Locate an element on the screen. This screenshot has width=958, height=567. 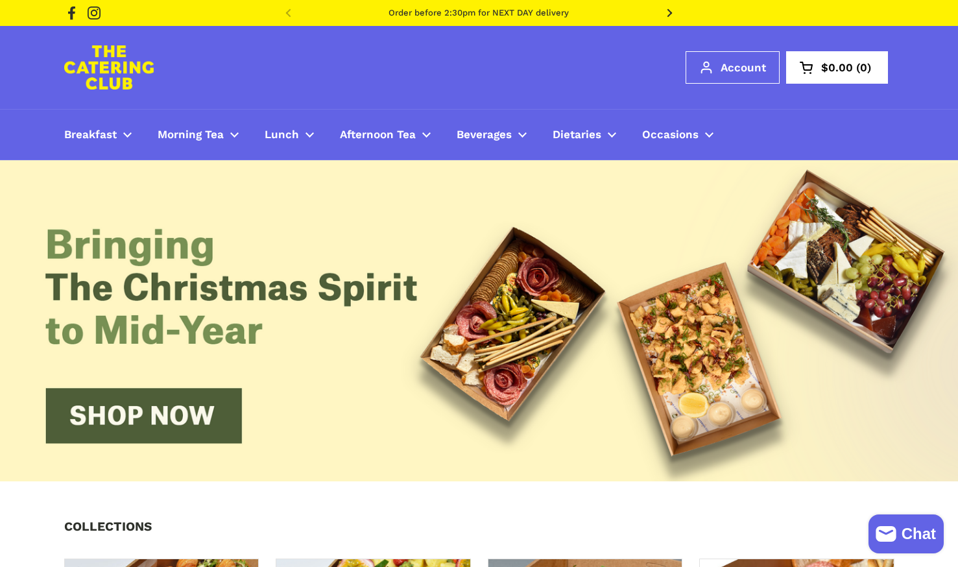
h2: COLLECTIONS is located at coordinates (108, 526).